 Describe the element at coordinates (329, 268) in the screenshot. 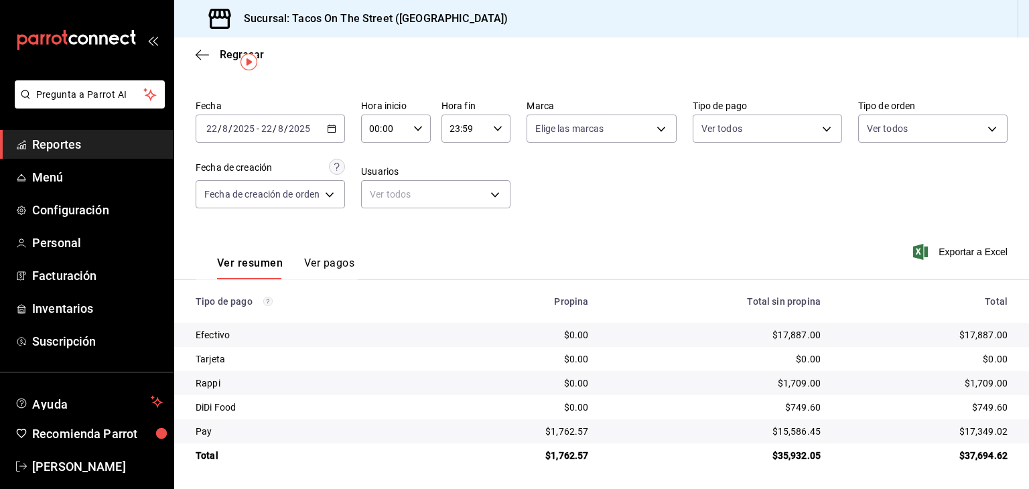

I see `button: Ver pagos` at that location.